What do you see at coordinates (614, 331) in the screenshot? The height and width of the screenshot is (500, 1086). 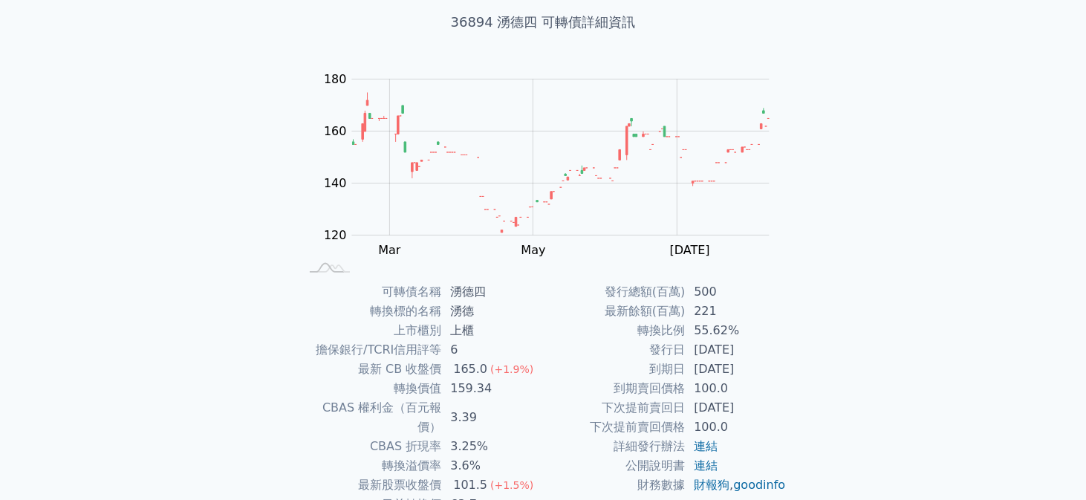 I see `td: 轉換比例` at bounding box center [614, 331].